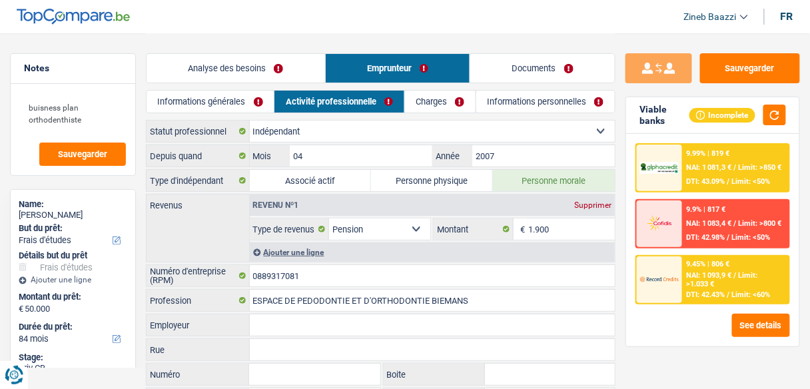  I want to click on label: Boite, so click(434, 374).